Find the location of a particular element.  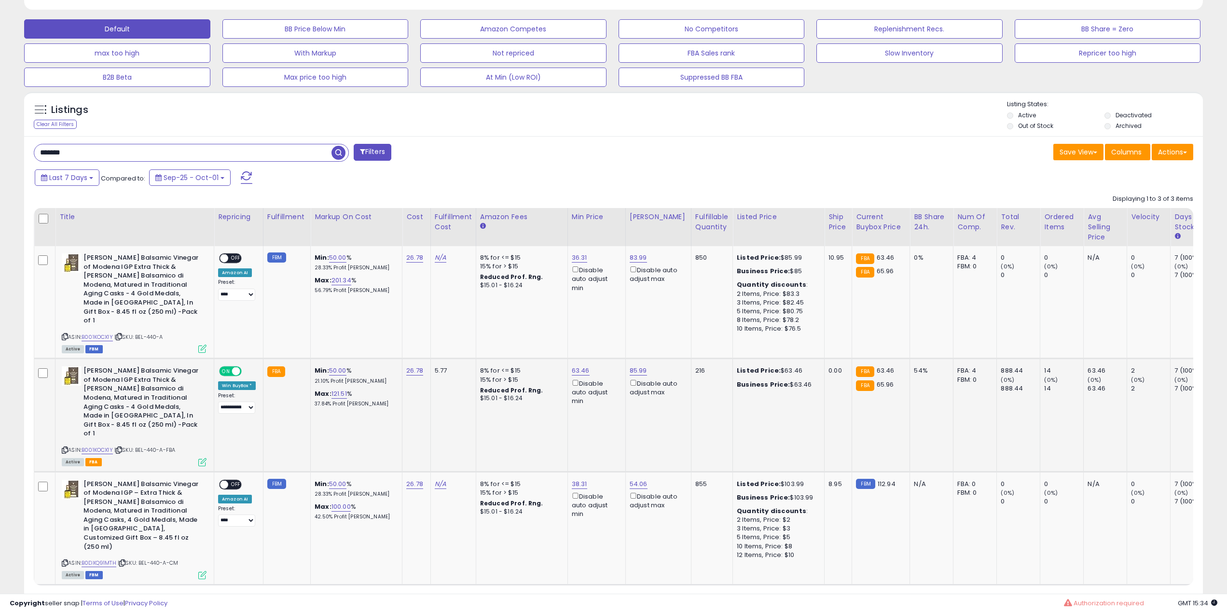

div: Fulfillment Cost is located at coordinates (453, 222).